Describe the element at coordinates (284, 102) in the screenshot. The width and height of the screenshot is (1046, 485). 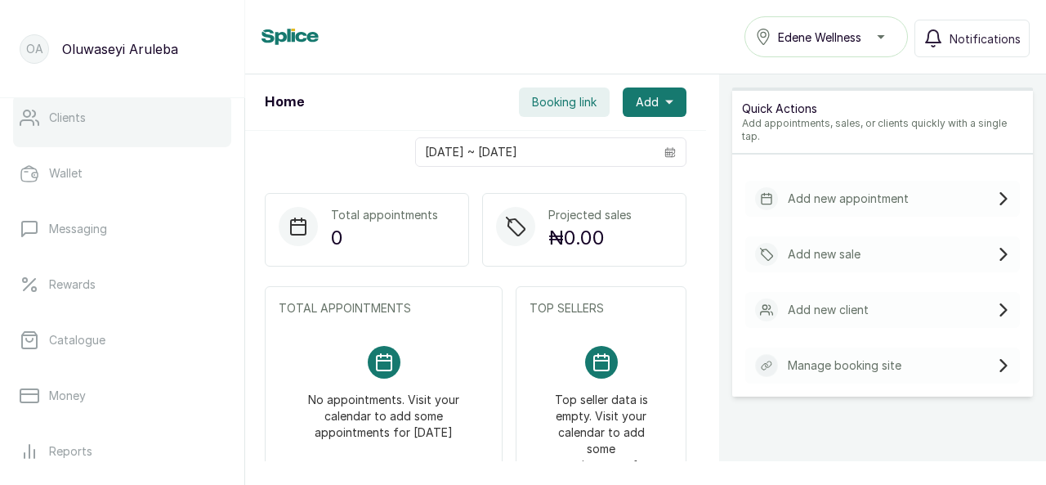
I see `h1: Home` at that location.